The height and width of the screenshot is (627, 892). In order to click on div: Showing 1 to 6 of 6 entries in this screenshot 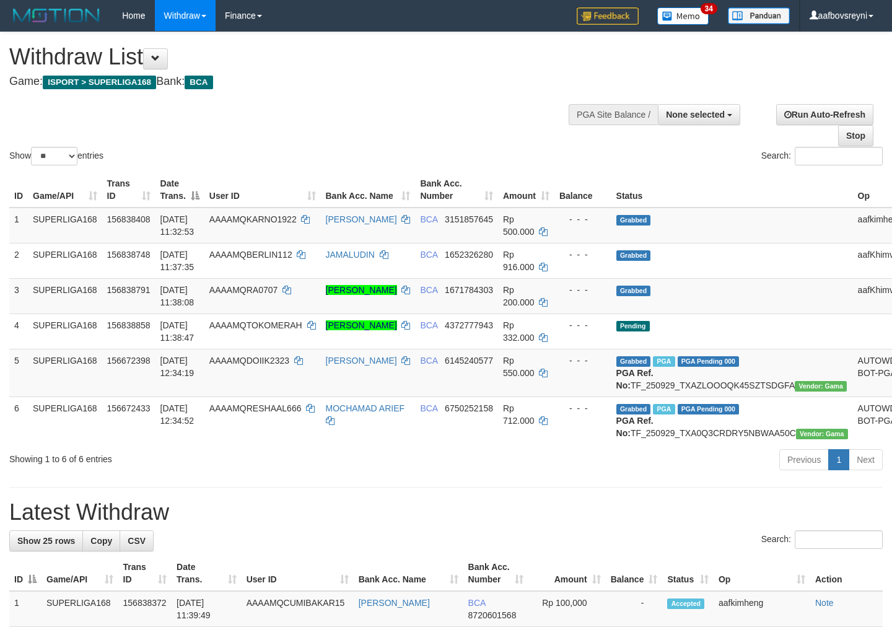, I will do `click(186, 456)`.